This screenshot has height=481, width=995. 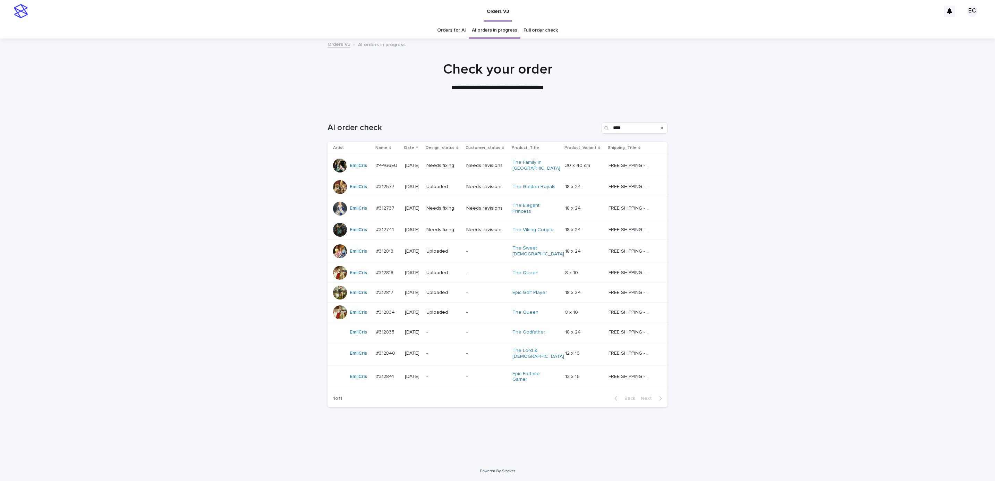 What do you see at coordinates (385, 229) in the screenshot?
I see `p: #312741` at bounding box center [385, 229].